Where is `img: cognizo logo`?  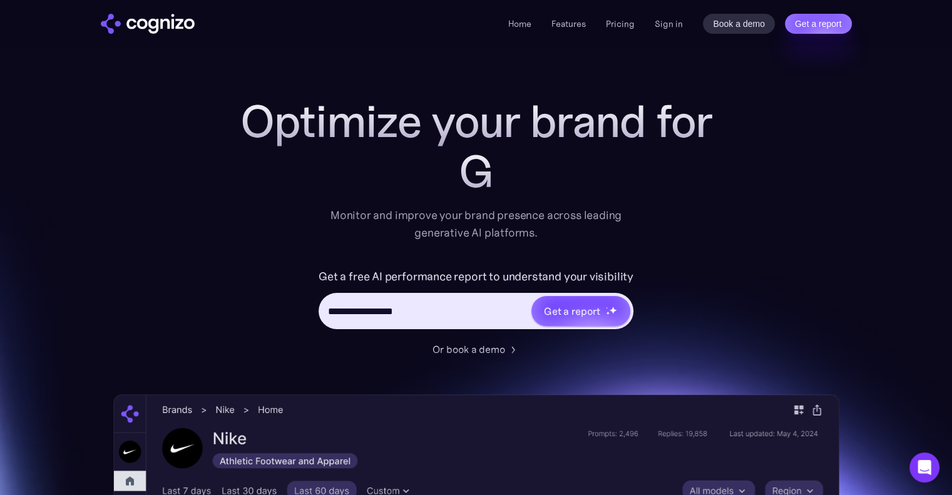
img: cognizo logo is located at coordinates (148, 24).